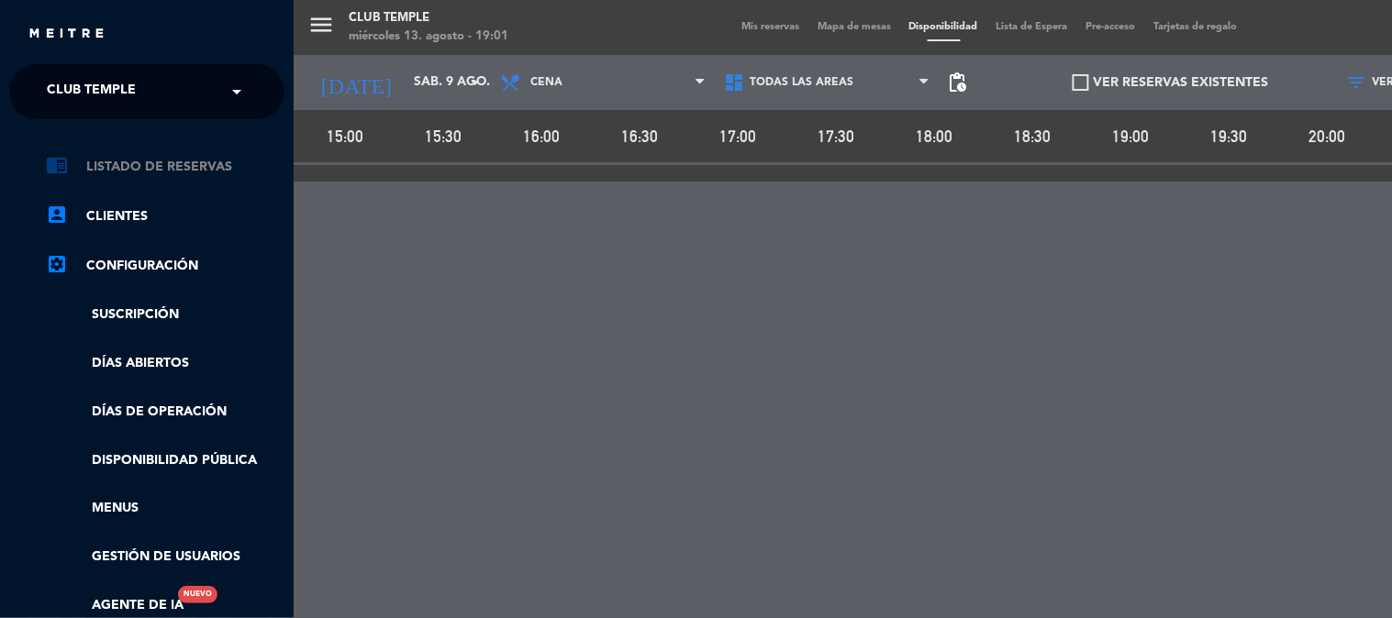 This screenshot has height=618, width=1392. Describe the element at coordinates (165, 557) in the screenshot. I see `a: Gestión de usuarios` at that location.